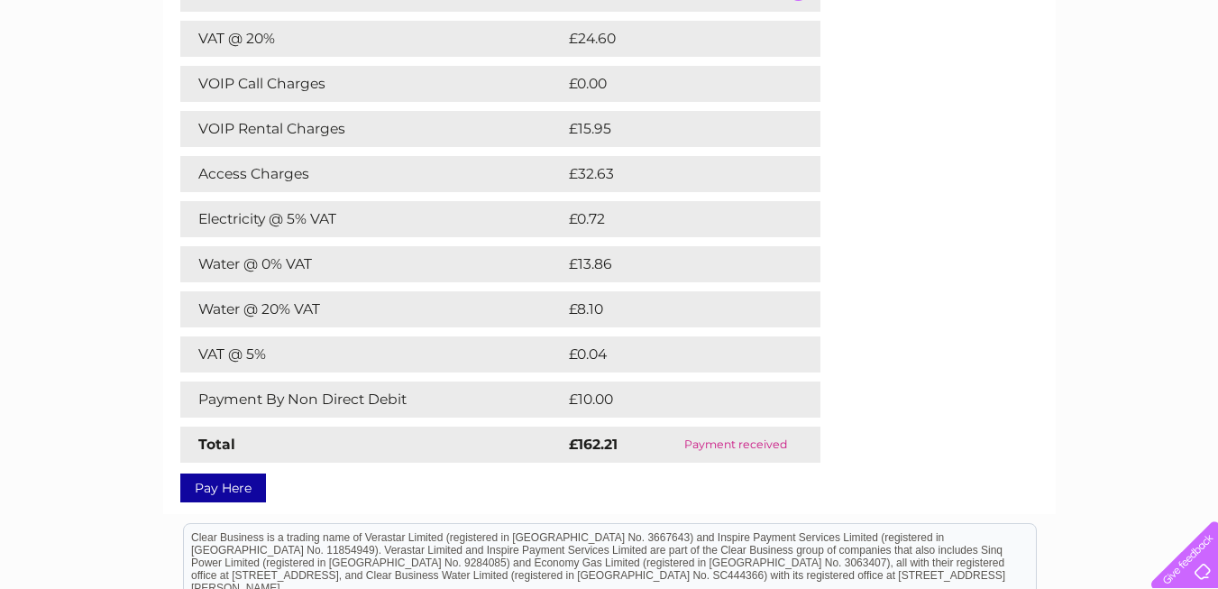  Describe the element at coordinates (941, 20) in the screenshot. I see `a: 0333 014 3131` at that location.